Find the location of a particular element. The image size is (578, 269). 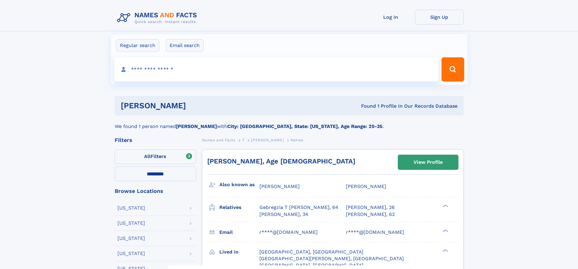

a: Log In is located at coordinates (391, 17).